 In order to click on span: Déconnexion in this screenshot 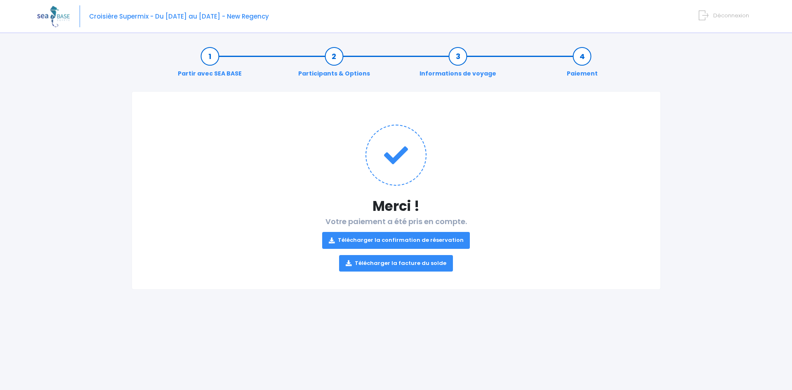, I will do `click(731, 15)`.